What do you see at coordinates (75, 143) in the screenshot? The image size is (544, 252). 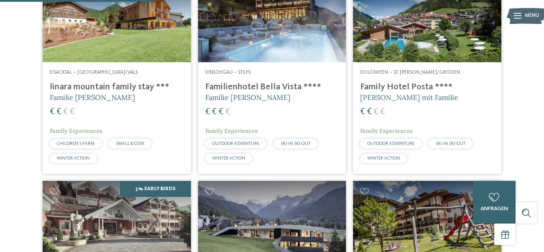 I see `span: CHILDREN’S FARM` at bounding box center [75, 143].